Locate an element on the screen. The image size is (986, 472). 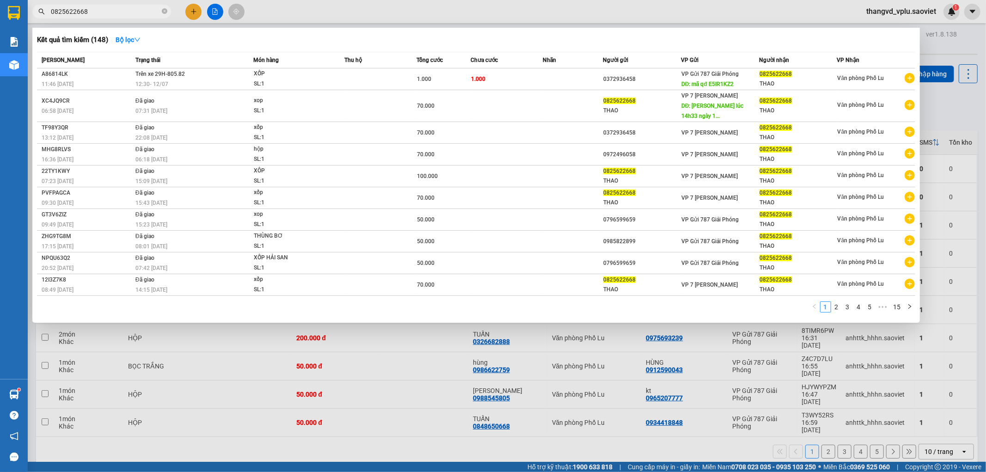
span: DĐ: mã qđ E5IR1KZ2 is located at coordinates (707, 84).